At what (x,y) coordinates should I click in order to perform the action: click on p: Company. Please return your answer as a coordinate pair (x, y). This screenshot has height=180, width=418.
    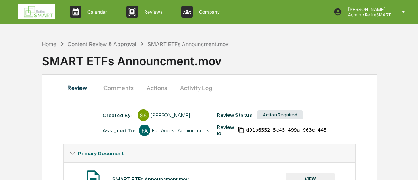
    Looking at the image, I should click on (208, 12).